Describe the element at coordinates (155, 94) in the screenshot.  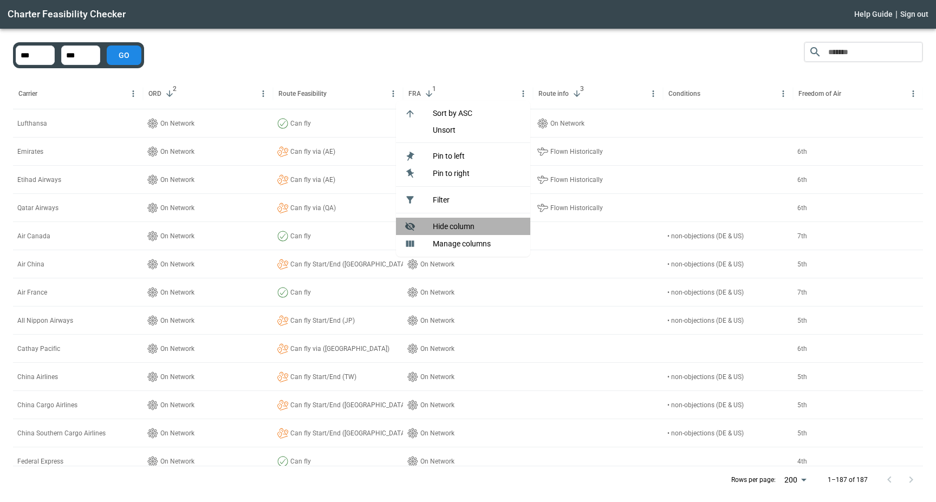
I see `div: ORD` at that location.